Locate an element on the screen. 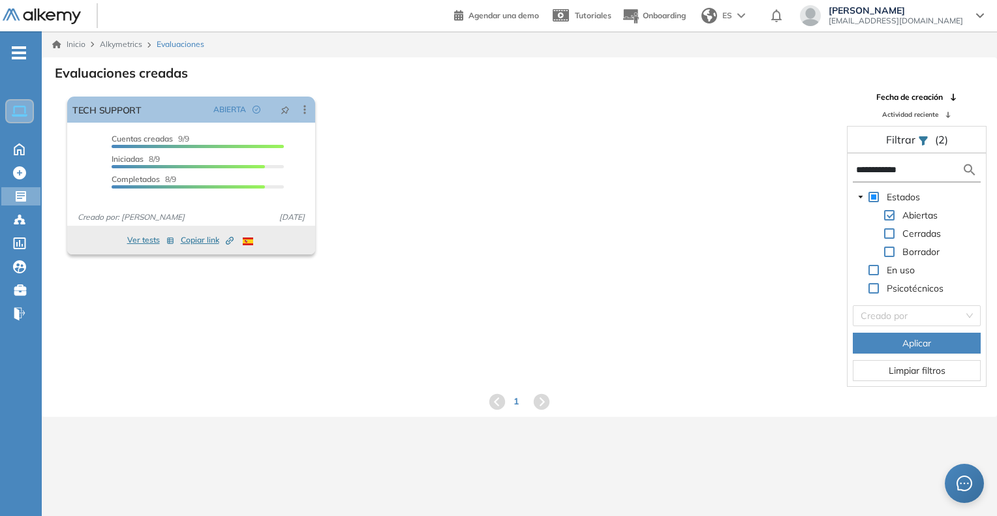 This screenshot has width=997, height=516. button: Copiar link is located at coordinates (207, 240).